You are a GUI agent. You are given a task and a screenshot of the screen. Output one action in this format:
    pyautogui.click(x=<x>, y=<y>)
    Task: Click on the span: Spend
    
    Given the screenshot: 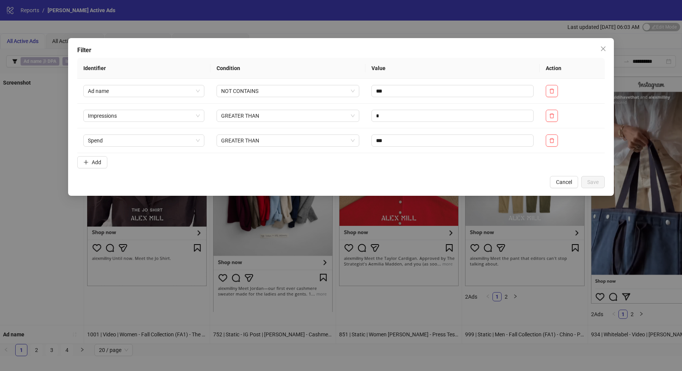 What is the action you would take?
    pyautogui.click(x=144, y=140)
    